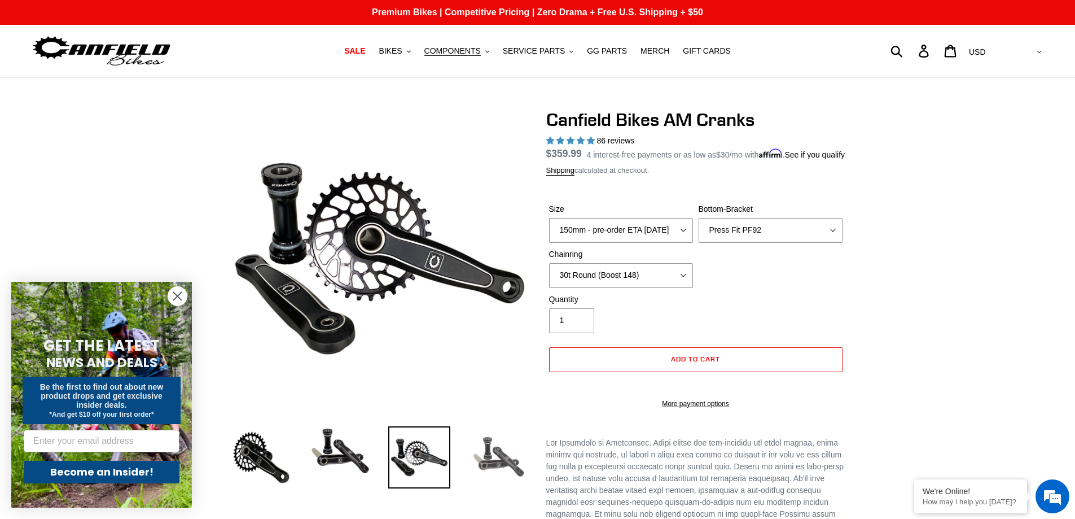 The height and width of the screenshot is (519, 1075). I want to click on a: GIFT CARDS, so click(707, 51).